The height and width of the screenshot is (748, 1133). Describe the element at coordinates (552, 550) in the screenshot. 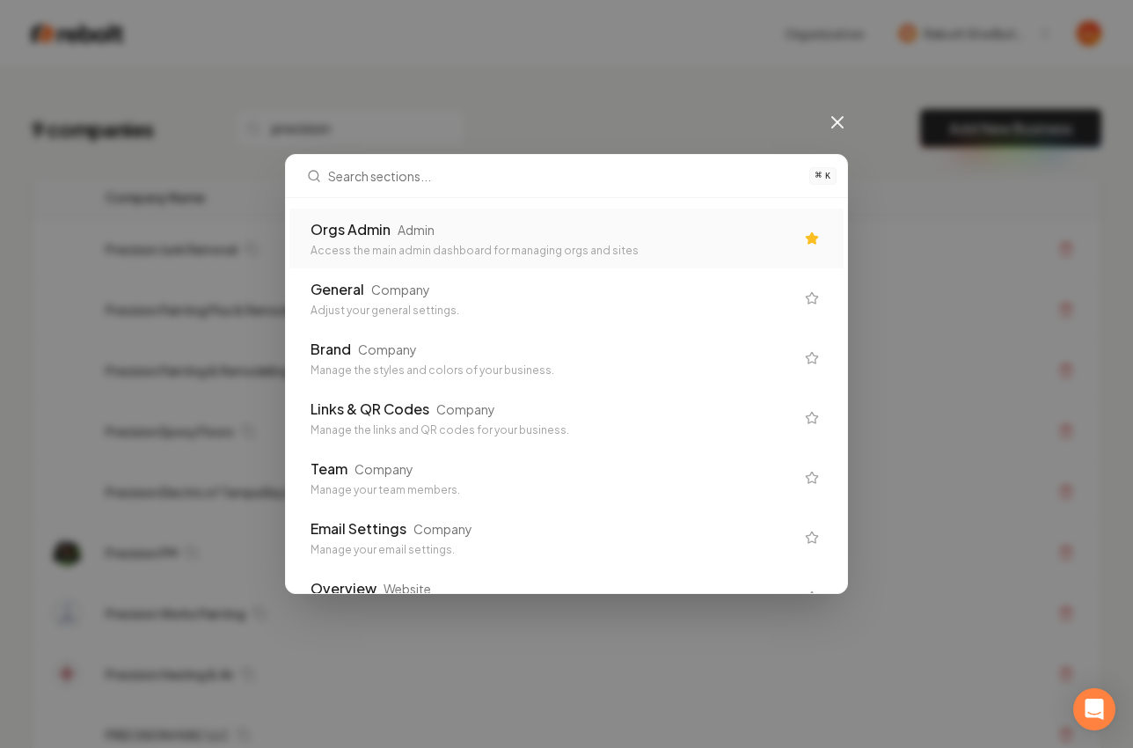

I see `div: Manage your email settings.` at that location.